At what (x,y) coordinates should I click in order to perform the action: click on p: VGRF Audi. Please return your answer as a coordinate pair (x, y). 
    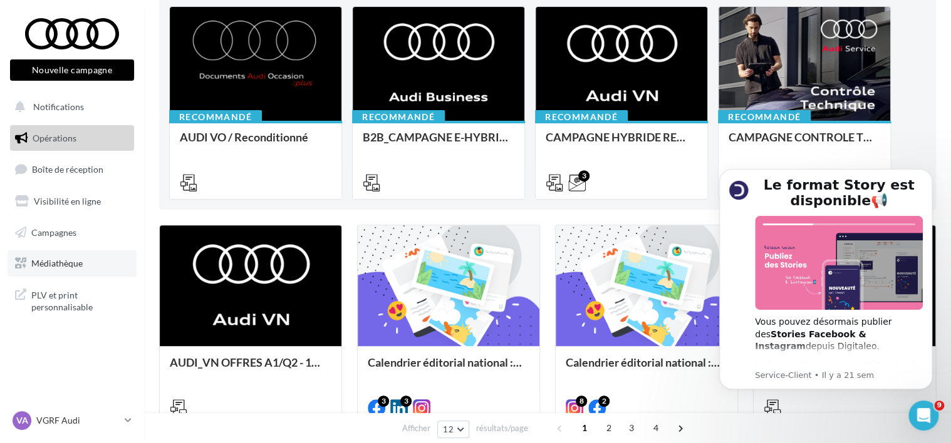
    Looking at the image, I should click on (78, 421).